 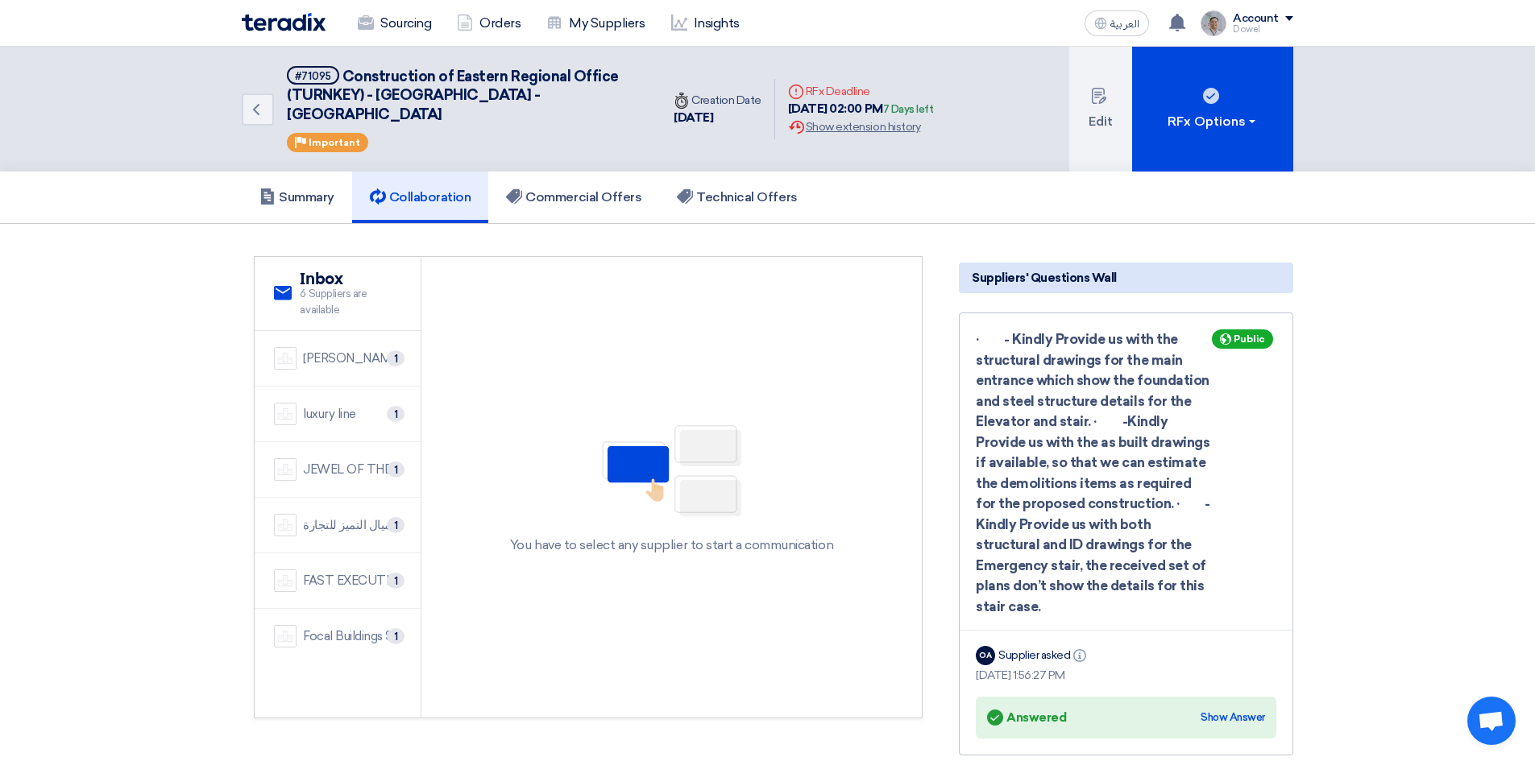 What do you see at coordinates (574, 197) in the screenshot?
I see `a: Commercial Offers` at bounding box center [574, 197].